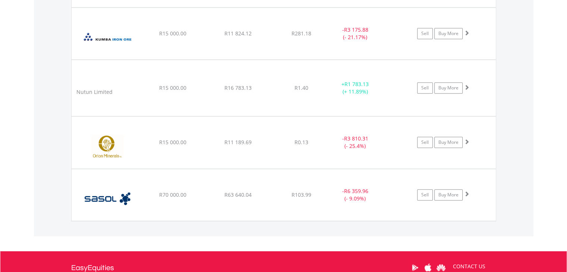  Describe the element at coordinates (355, 34) in the screenshot. I see `div: - (- 21.17%)` at that location.